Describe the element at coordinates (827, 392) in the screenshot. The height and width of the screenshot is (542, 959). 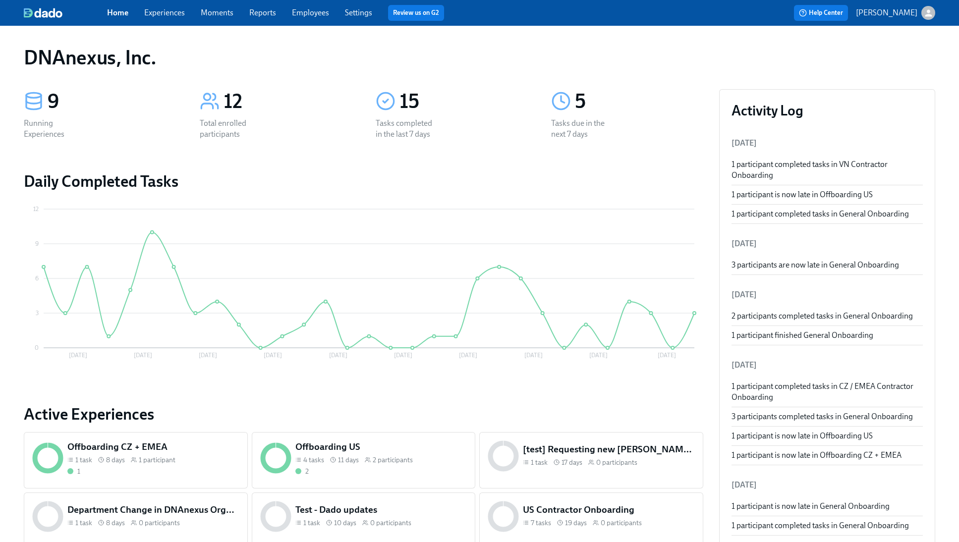
I see `div: 1 participant completed tasks in CZ / EMEA Contractor Onboarding` at that location.